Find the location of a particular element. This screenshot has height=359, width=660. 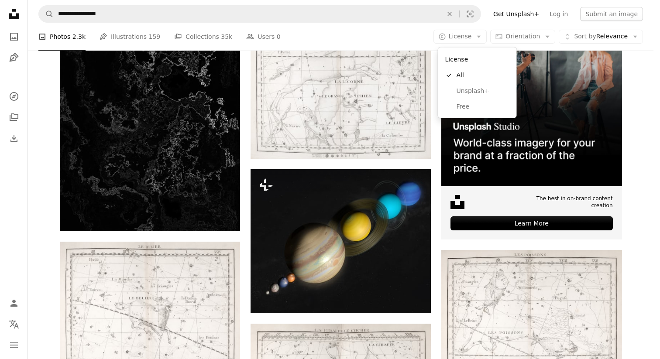

span: License is located at coordinates (460, 36).